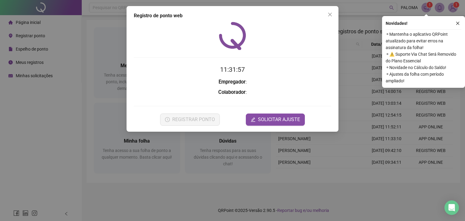  I want to click on button: editSOLICITAR AJUSTE, so click(275, 120).